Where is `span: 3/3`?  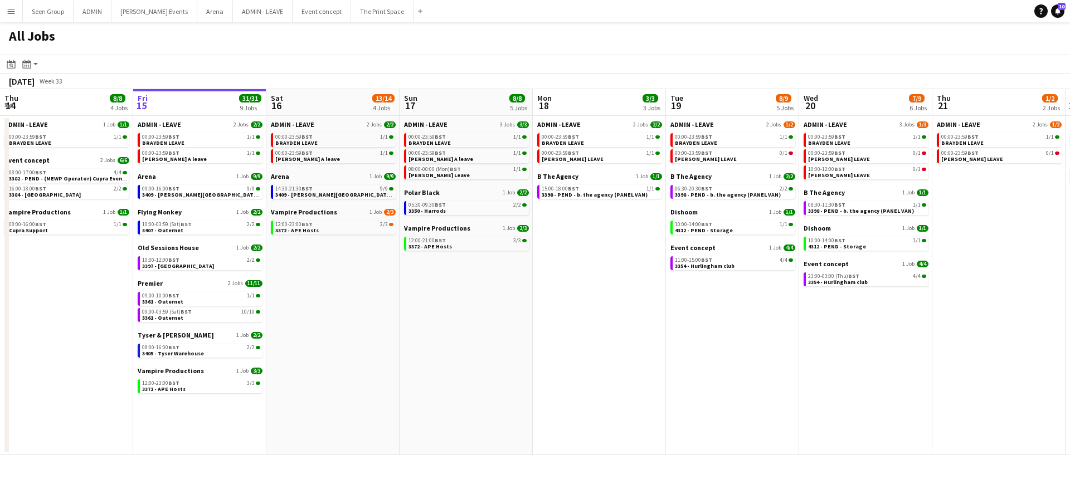
span: 3/3 is located at coordinates (517, 241).